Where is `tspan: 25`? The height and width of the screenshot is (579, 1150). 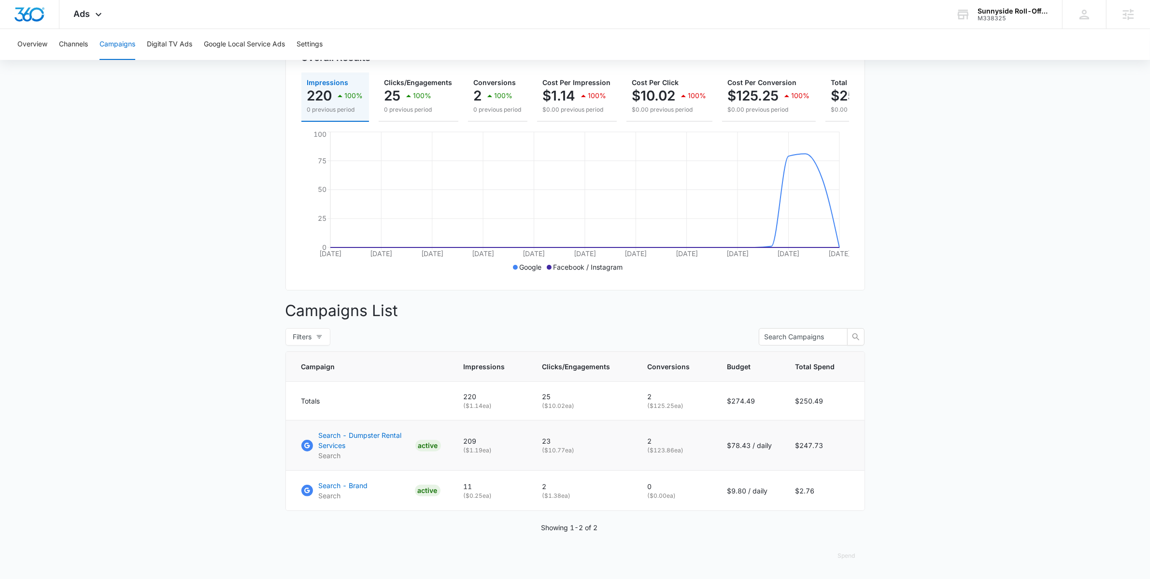
tspan: 25 is located at coordinates (322, 218).